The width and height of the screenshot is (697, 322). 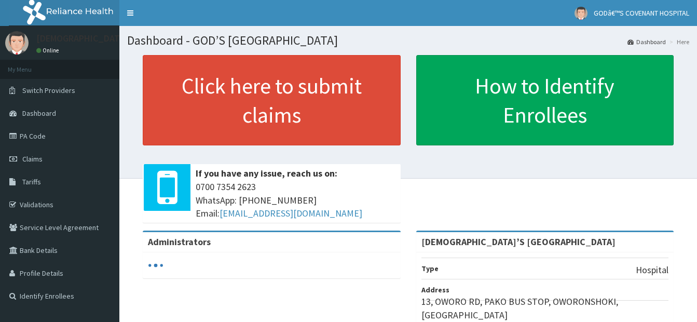 What do you see at coordinates (179, 241) in the screenshot?
I see `b: Administrators` at bounding box center [179, 241].